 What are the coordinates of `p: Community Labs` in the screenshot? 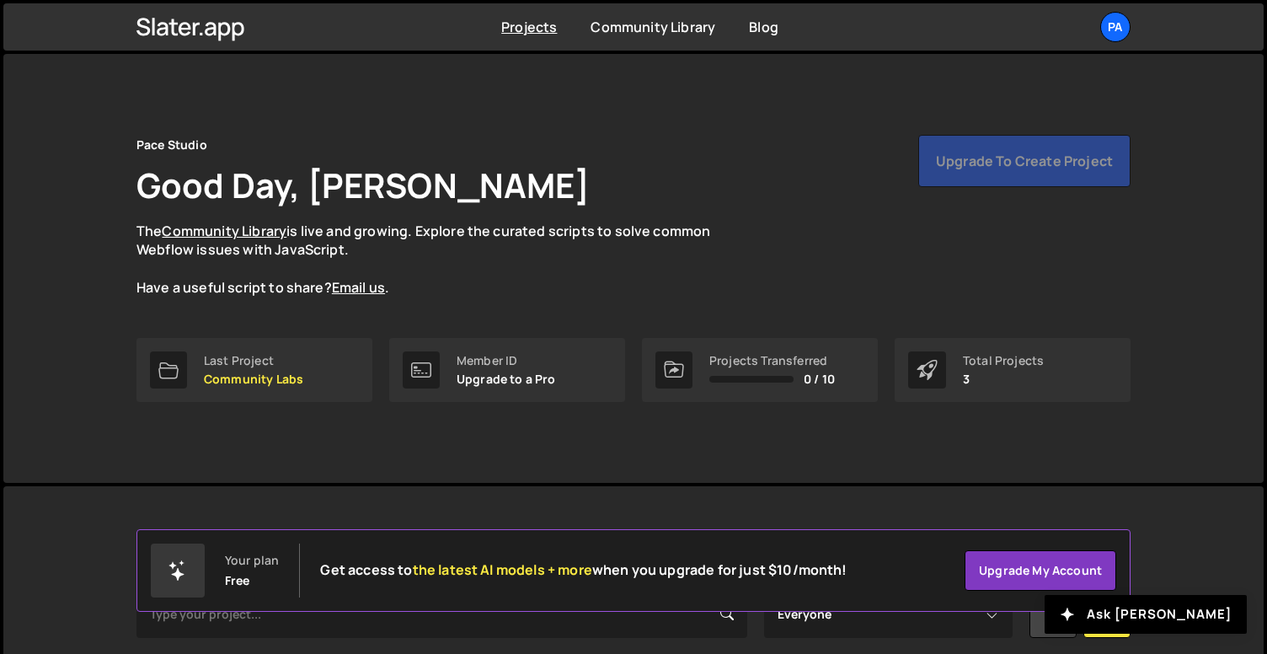 It's located at (254, 379).